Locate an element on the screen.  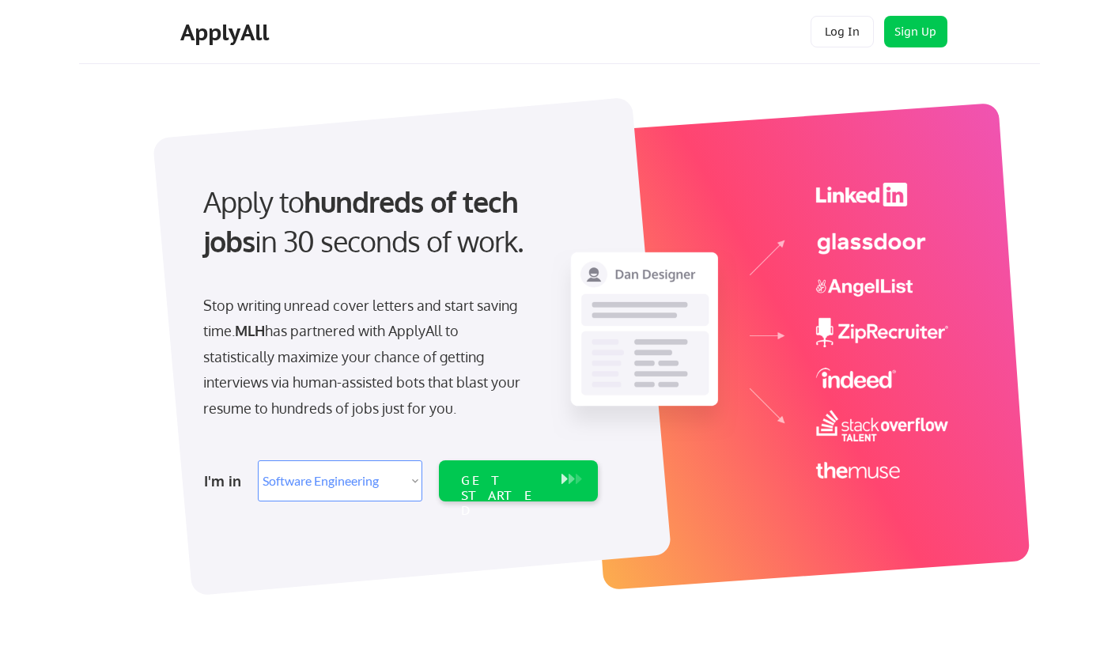
div: Stop writing unread cover letters and start saving time. has partnered with ApplyAll to statistic... is located at coordinates (366, 357).